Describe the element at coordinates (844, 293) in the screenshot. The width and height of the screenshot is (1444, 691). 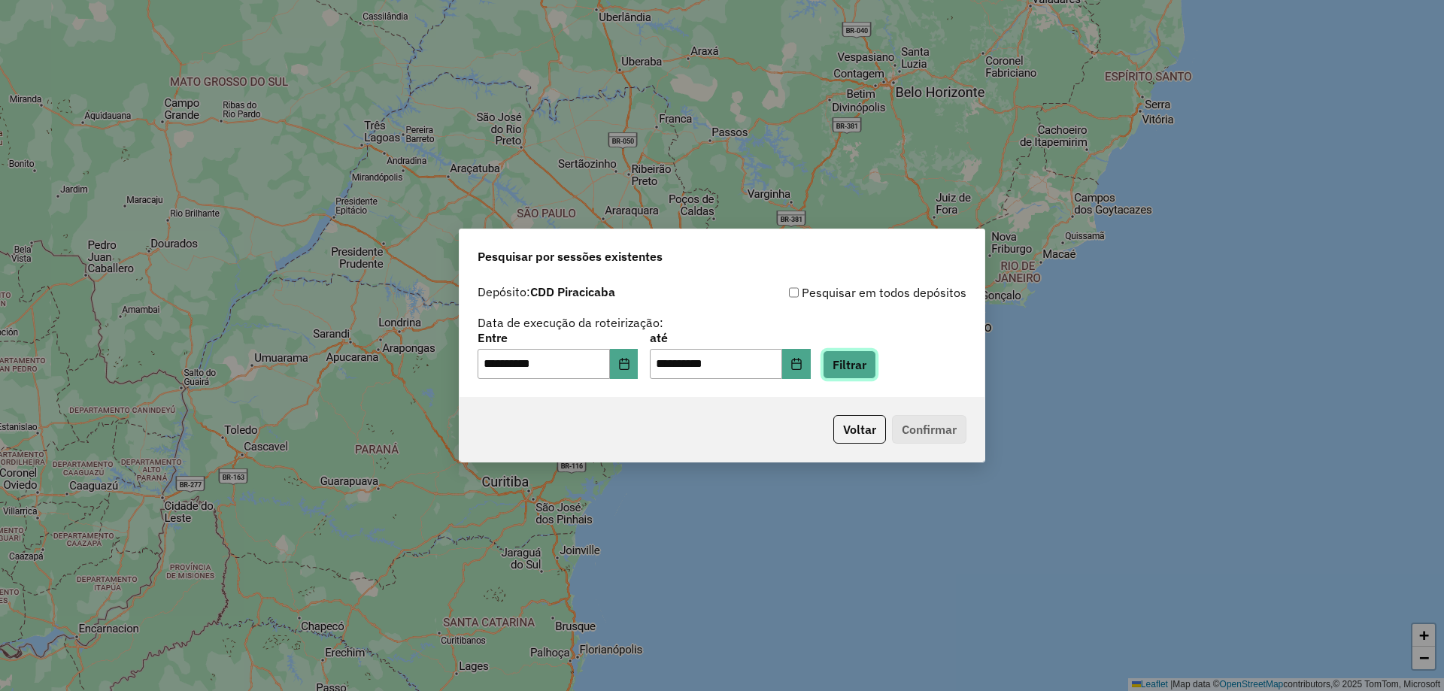
I see `div: Pesquisar em todos depósitos` at that location.